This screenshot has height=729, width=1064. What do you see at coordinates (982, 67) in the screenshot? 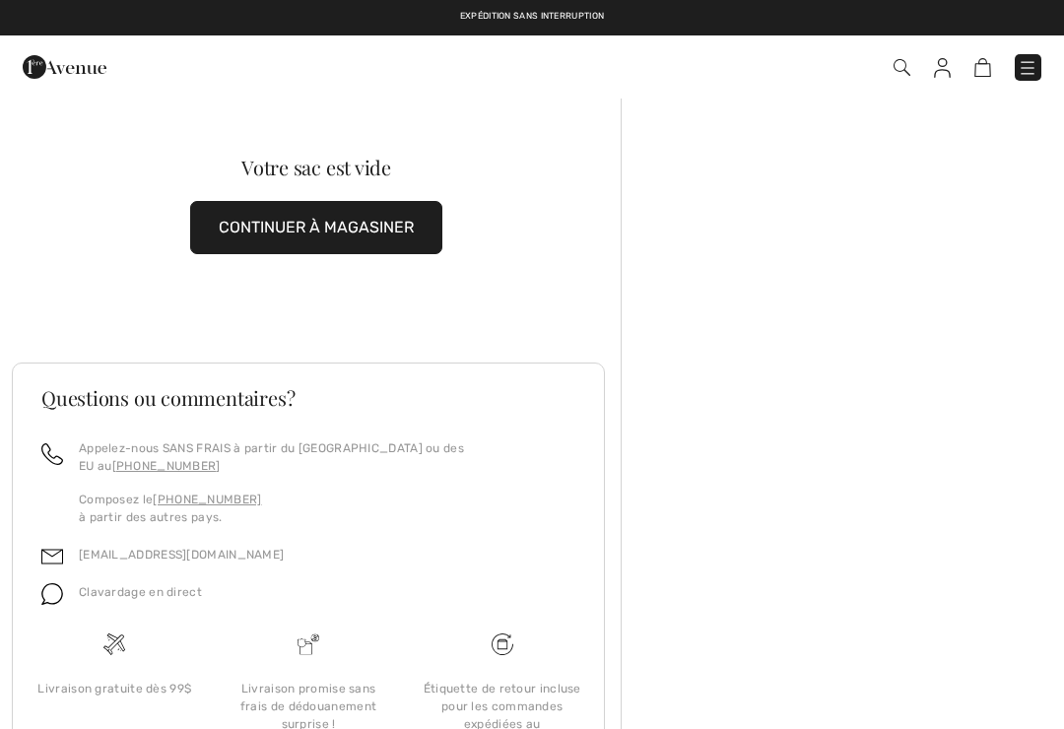
I see `img: Panier d'achat` at bounding box center [982, 67].